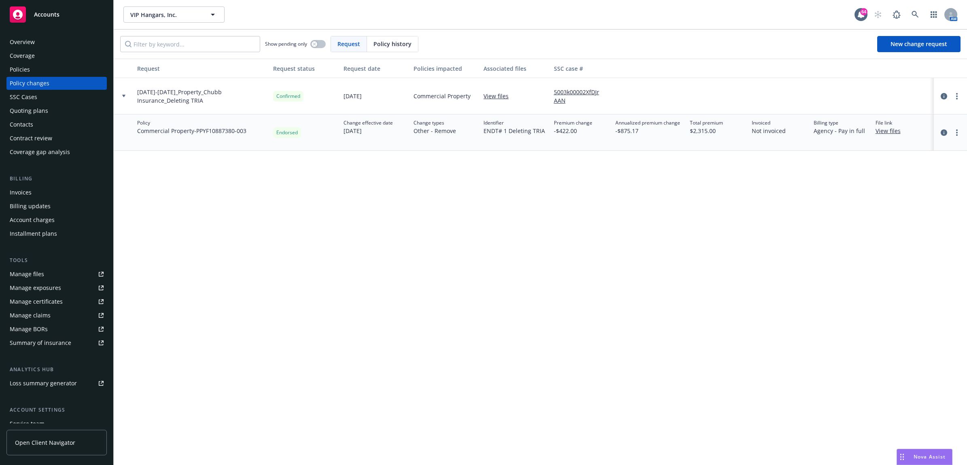  Describe the element at coordinates (45, 442) in the screenshot. I see `span: Open Client Navigator` at that location.